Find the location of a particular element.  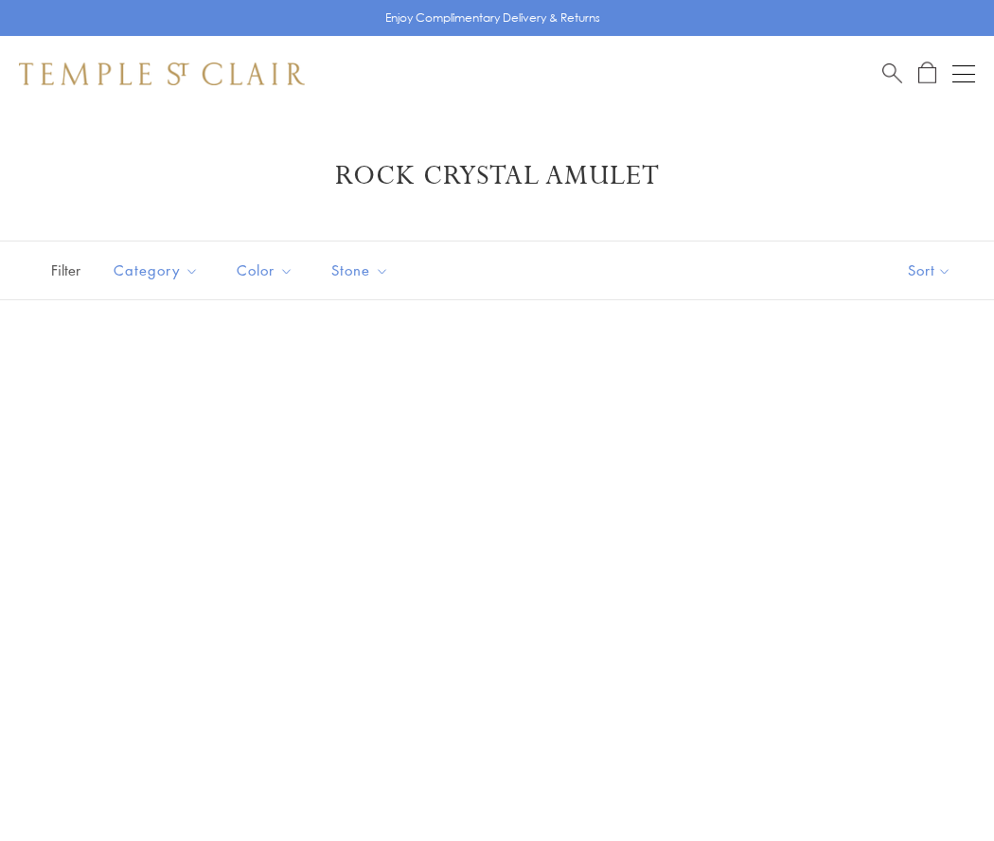

button: Open navigation is located at coordinates (964, 74).